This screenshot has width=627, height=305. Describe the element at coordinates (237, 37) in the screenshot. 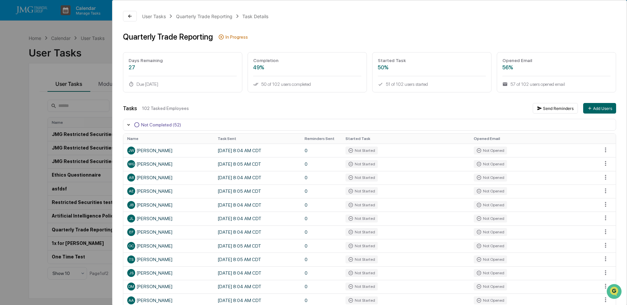

I see `div: In Progress` at that location.